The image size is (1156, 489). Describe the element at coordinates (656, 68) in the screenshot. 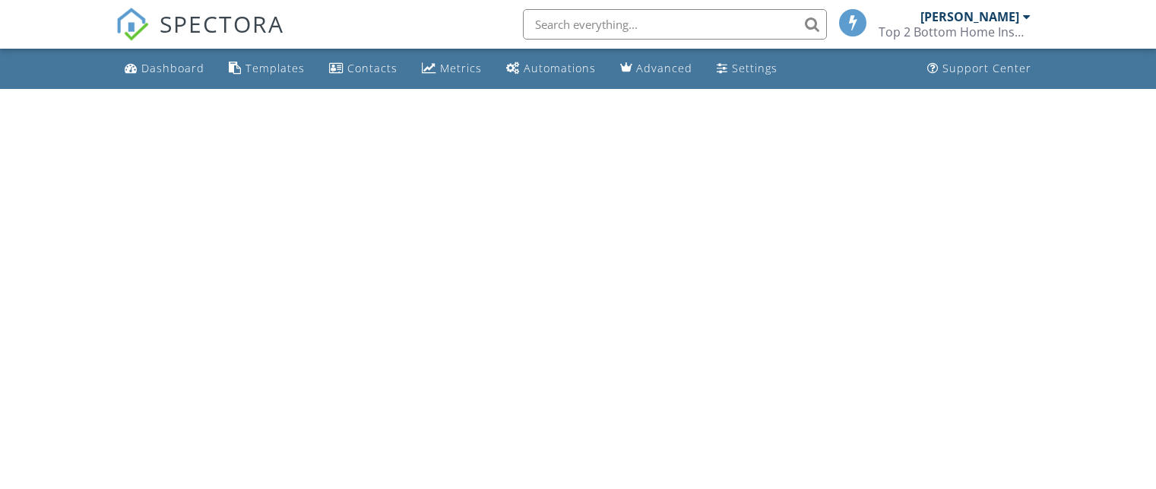

I see `a: Advanced` at that location.